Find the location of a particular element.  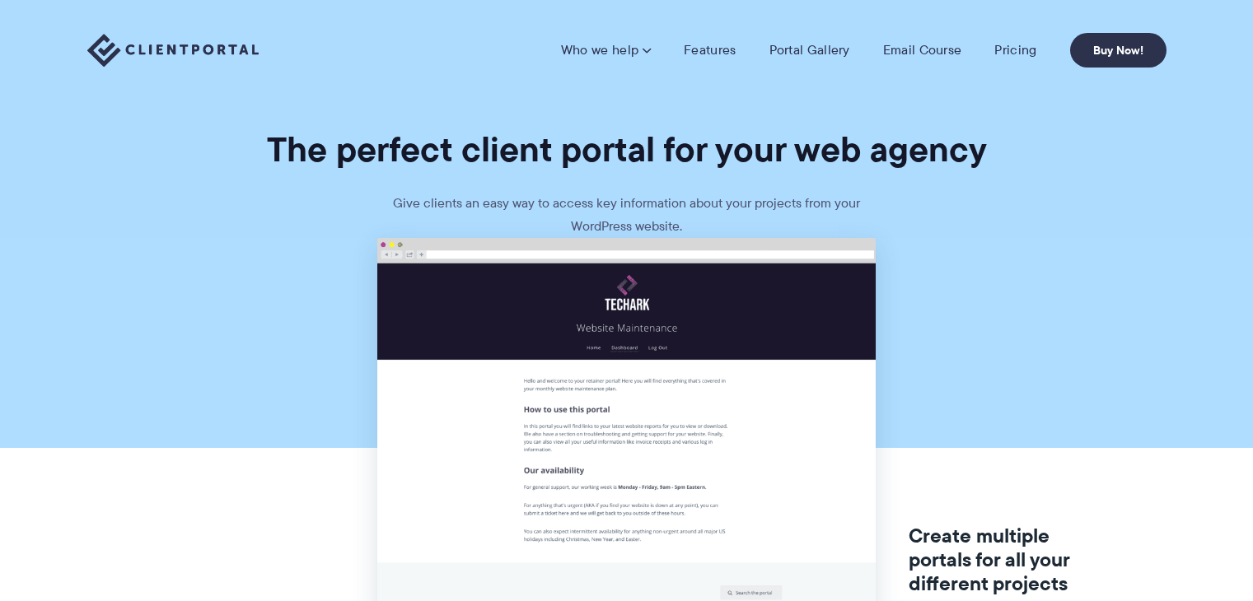

h3: Create multiple portals for all your different projects is located at coordinates (999, 560).